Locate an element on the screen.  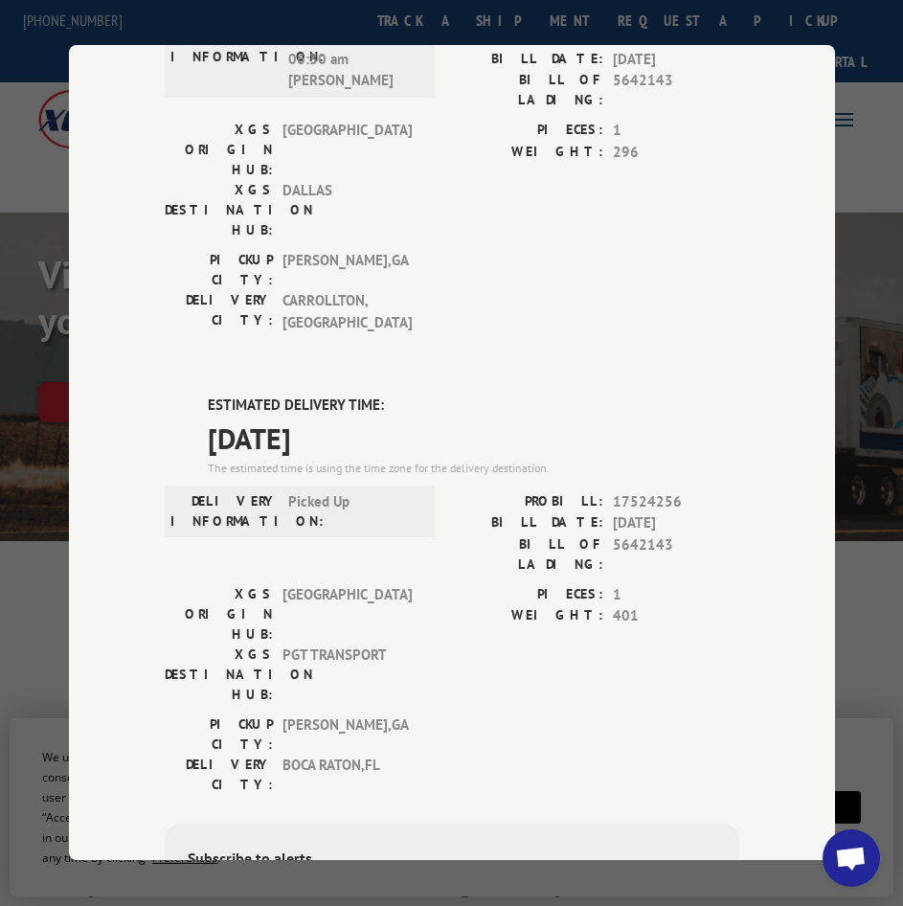
label: ESTIMATED DELIVERY TIME: is located at coordinates (473, 405).